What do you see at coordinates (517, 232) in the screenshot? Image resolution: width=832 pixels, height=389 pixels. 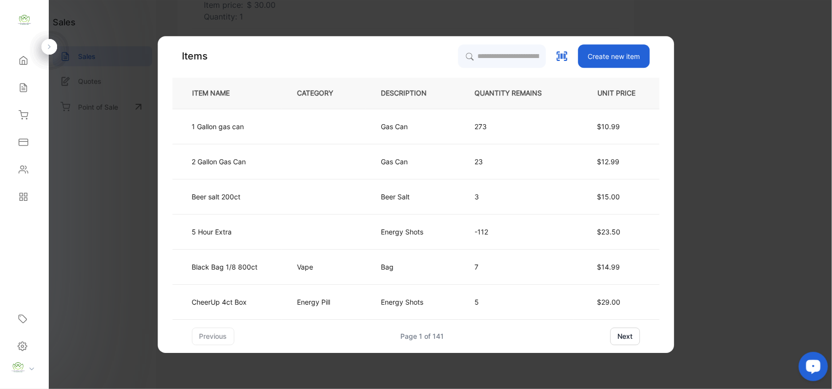 I see `p: -112` at bounding box center [517, 232].